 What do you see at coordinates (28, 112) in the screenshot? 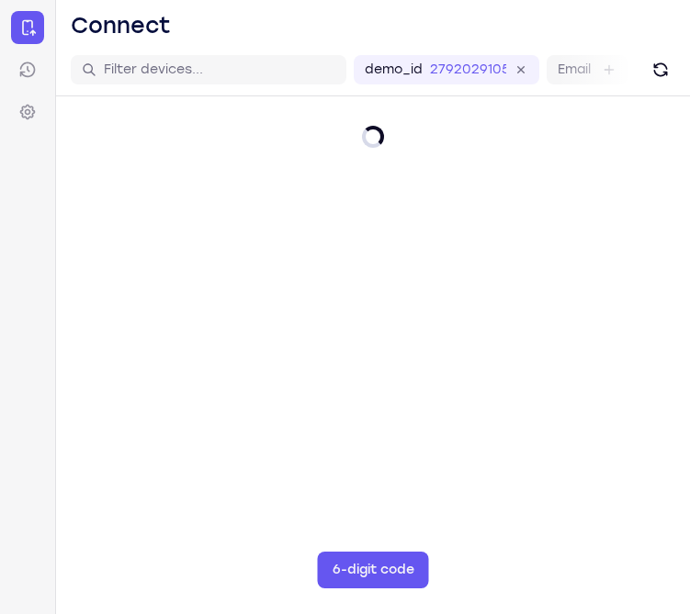
I see `a: Settings` at bounding box center [28, 112].